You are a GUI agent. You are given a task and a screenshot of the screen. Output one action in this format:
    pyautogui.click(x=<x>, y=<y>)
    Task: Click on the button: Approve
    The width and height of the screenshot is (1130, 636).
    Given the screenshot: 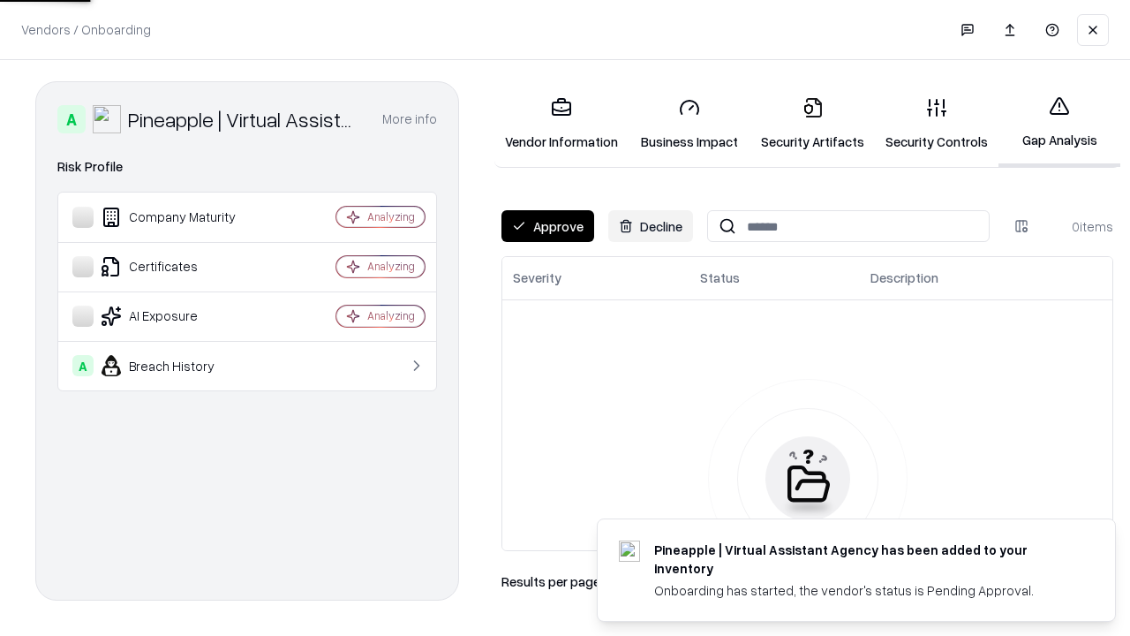 What is the action you would take?
    pyautogui.click(x=548, y=226)
    